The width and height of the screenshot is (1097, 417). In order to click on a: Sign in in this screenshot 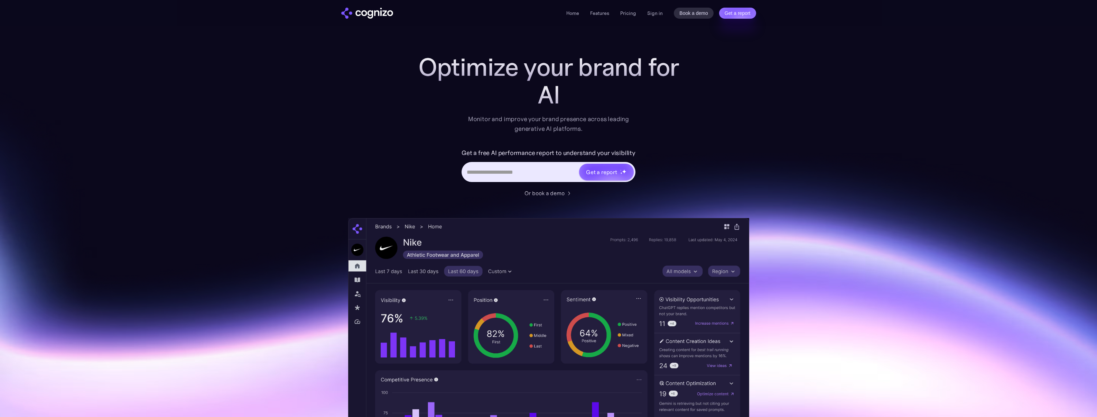, I will do `click(655, 13)`.